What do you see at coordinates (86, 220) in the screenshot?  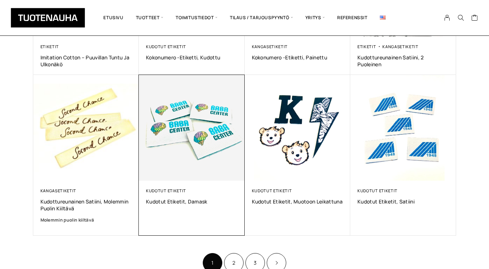 I see `a: Molemmin puolin kiiltävä` at bounding box center [86, 220].